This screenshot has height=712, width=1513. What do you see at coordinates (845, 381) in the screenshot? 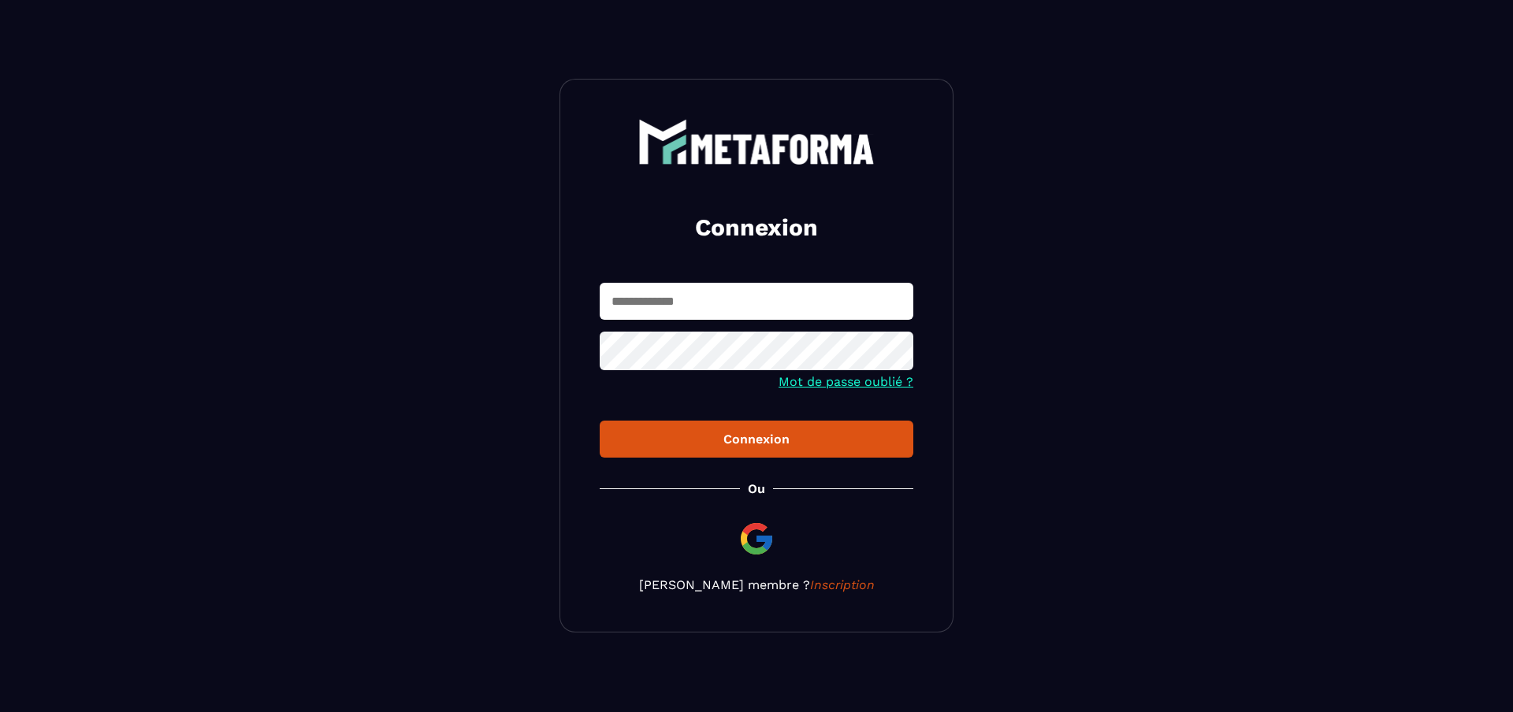
I see `a: Mot de passe oublié ?` at bounding box center [845, 381].